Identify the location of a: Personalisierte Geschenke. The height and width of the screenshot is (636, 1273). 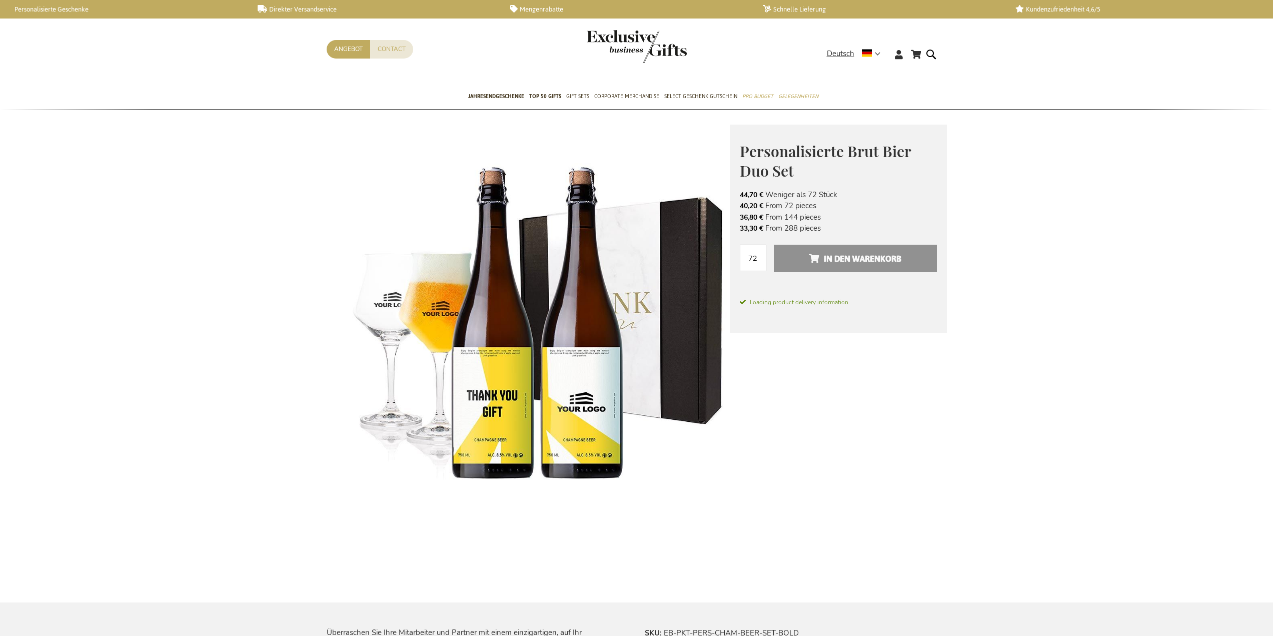
(123, 9).